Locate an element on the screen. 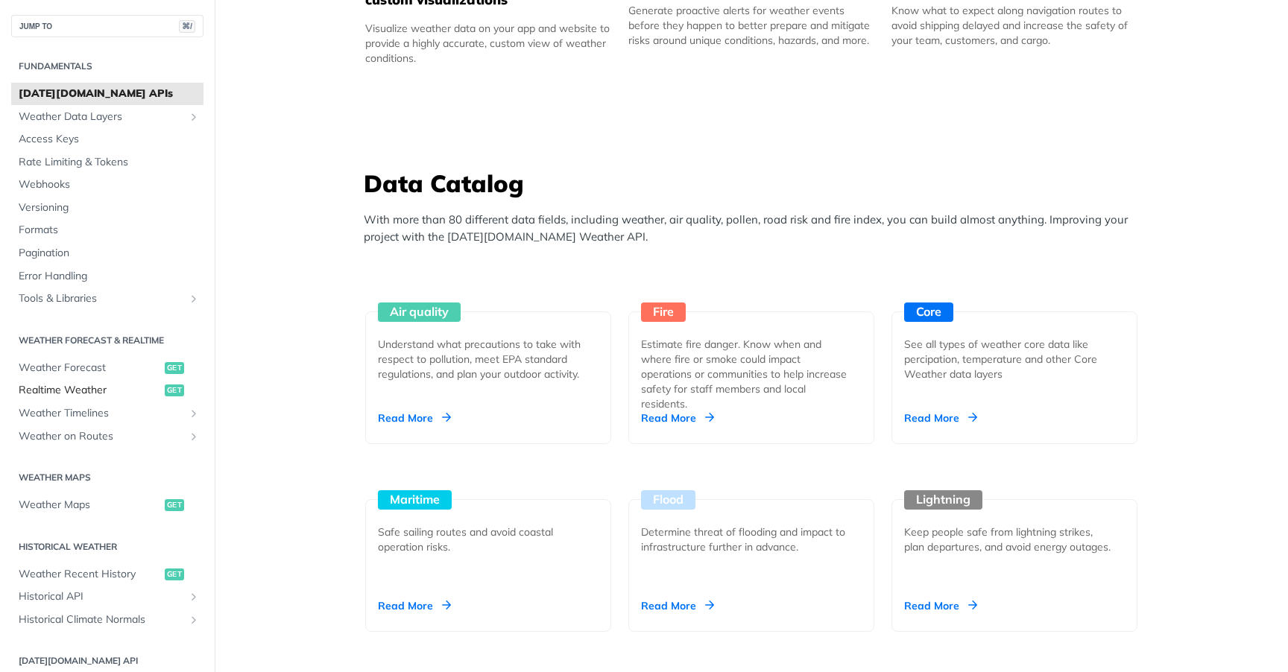  span: Versioning is located at coordinates (109, 208).